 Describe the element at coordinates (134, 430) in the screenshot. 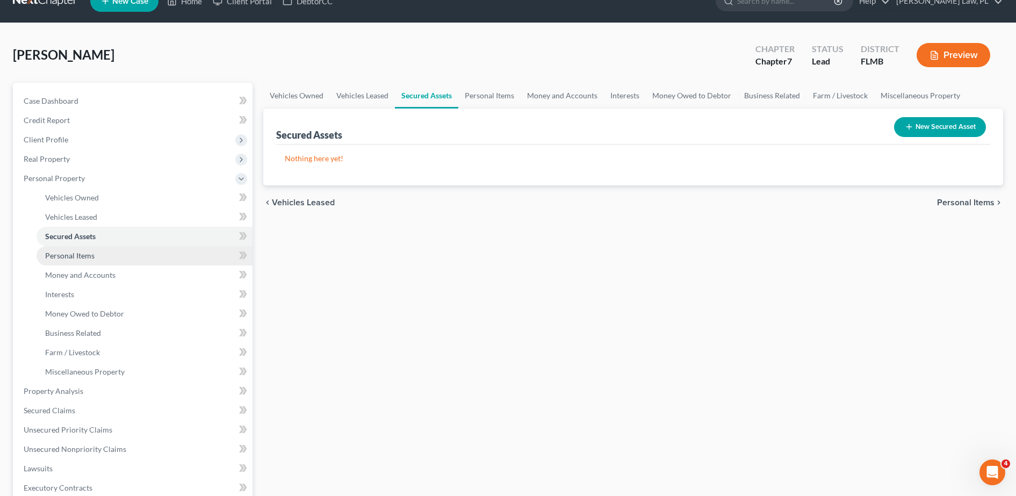

I see `a: Unsecured Priority Claims` at that location.